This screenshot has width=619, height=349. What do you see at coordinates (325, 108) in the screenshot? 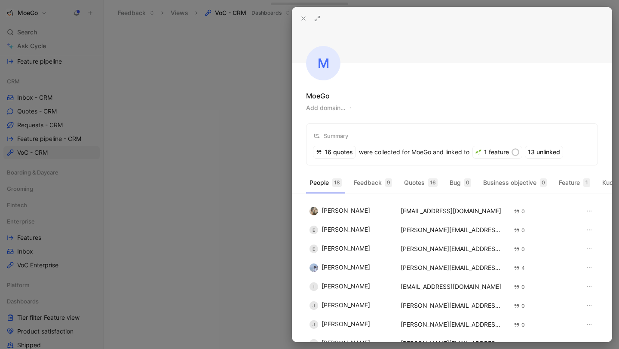
I see `button: Add domain…` at bounding box center [325, 108].